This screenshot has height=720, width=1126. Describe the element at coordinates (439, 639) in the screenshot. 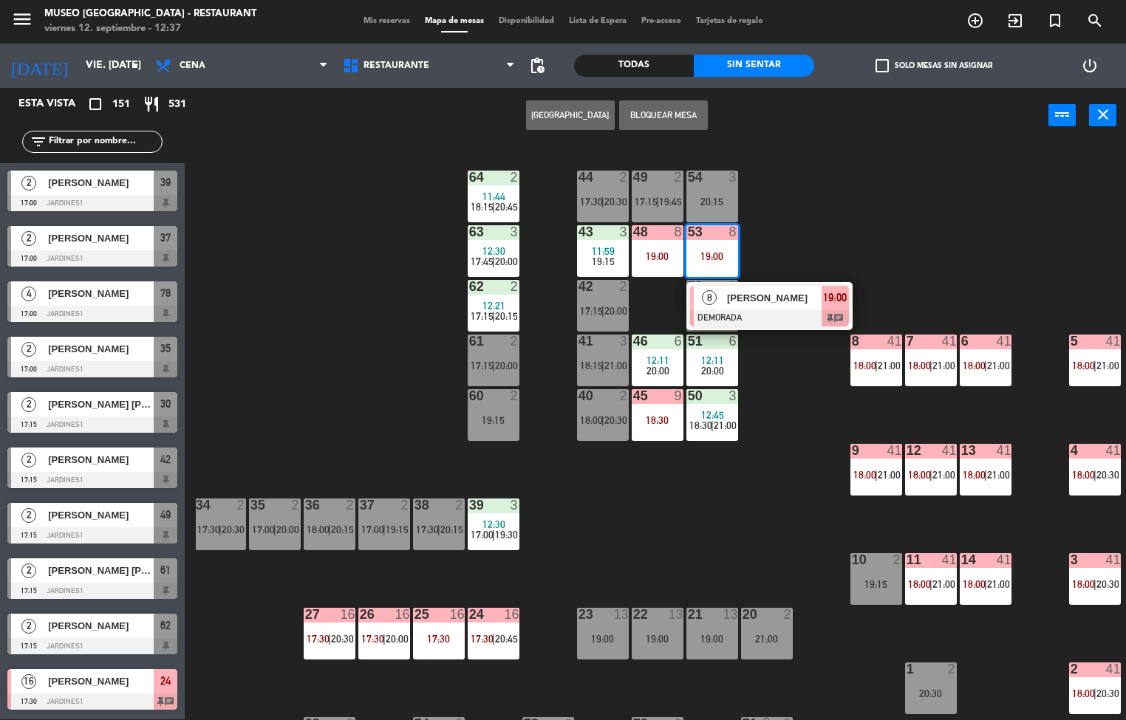

I see `div: 17:30` at that location.